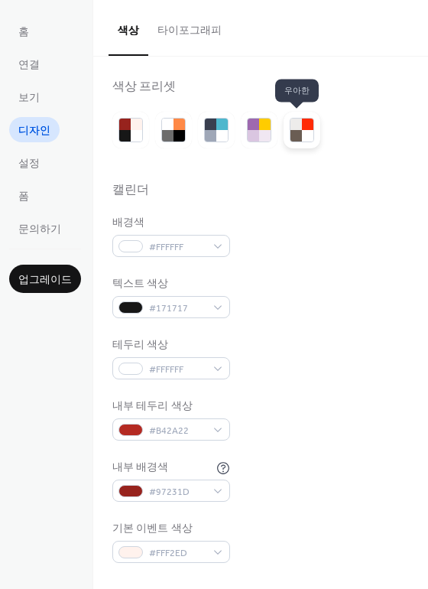 This screenshot has width=428, height=589. I want to click on span: 업그레이드, so click(45, 280).